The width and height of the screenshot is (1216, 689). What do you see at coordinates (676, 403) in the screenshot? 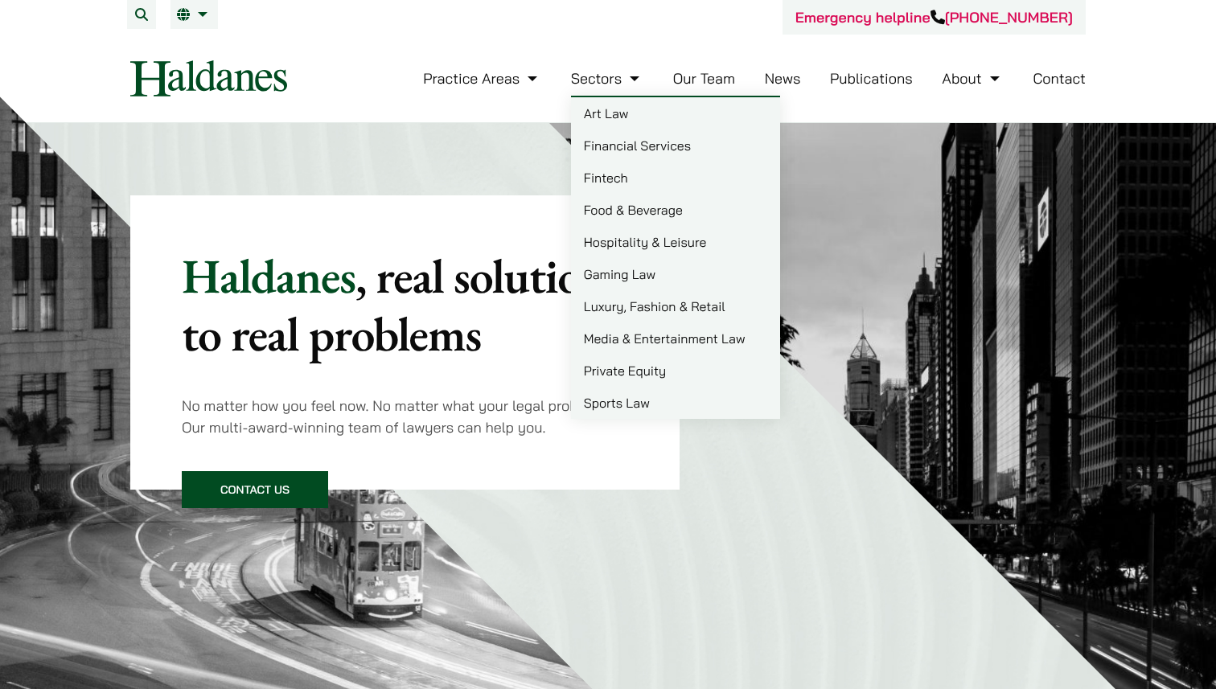
I see `a: Sports Law` at bounding box center [676, 403].